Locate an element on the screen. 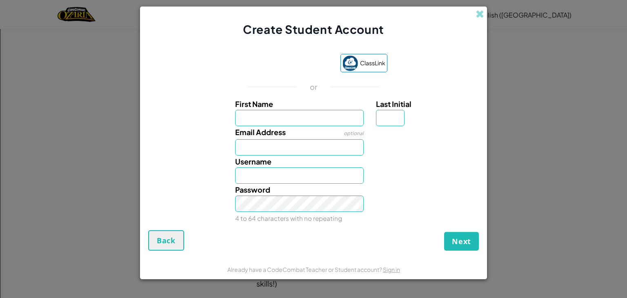 This screenshot has height=298, width=627. div: Delete is located at coordinates (313, 29).